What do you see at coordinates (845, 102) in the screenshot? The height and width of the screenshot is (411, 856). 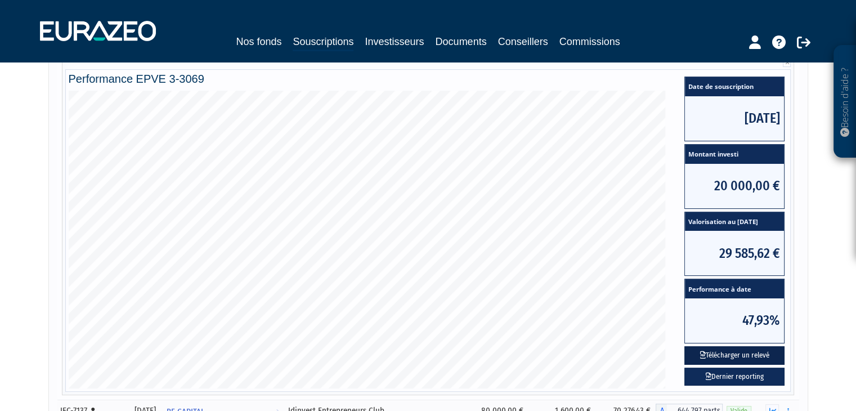 I see `p: Besoin d'aide ?` at bounding box center [845, 102].